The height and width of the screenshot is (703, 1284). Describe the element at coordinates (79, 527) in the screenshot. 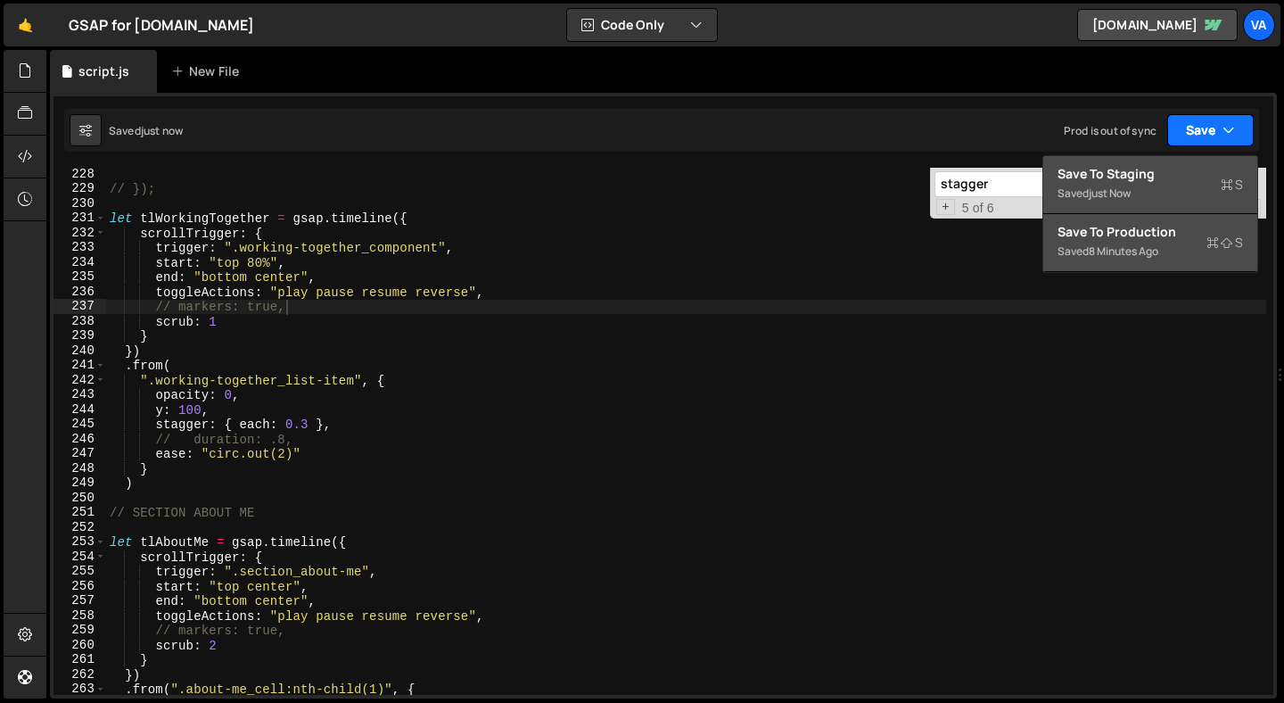

I see `div: 252` at that location.